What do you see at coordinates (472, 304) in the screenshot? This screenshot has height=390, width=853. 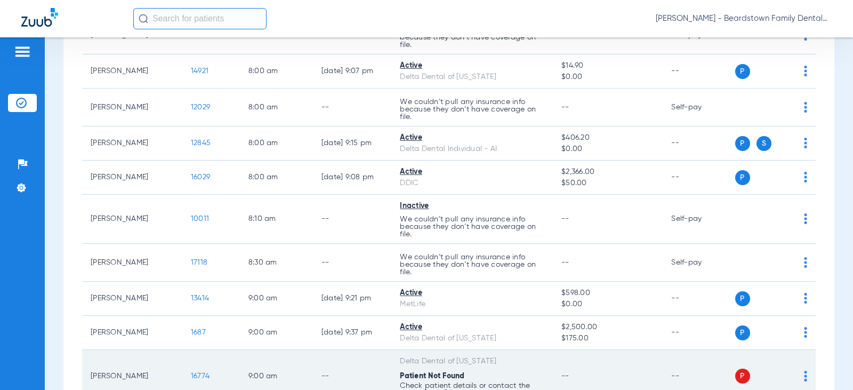 I see `div: MetLife` at bounding box center [472, 304].